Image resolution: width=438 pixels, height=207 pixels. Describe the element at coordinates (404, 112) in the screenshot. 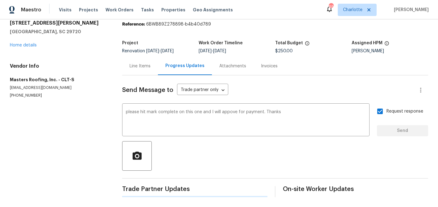

I see `span: Request response` at that location.